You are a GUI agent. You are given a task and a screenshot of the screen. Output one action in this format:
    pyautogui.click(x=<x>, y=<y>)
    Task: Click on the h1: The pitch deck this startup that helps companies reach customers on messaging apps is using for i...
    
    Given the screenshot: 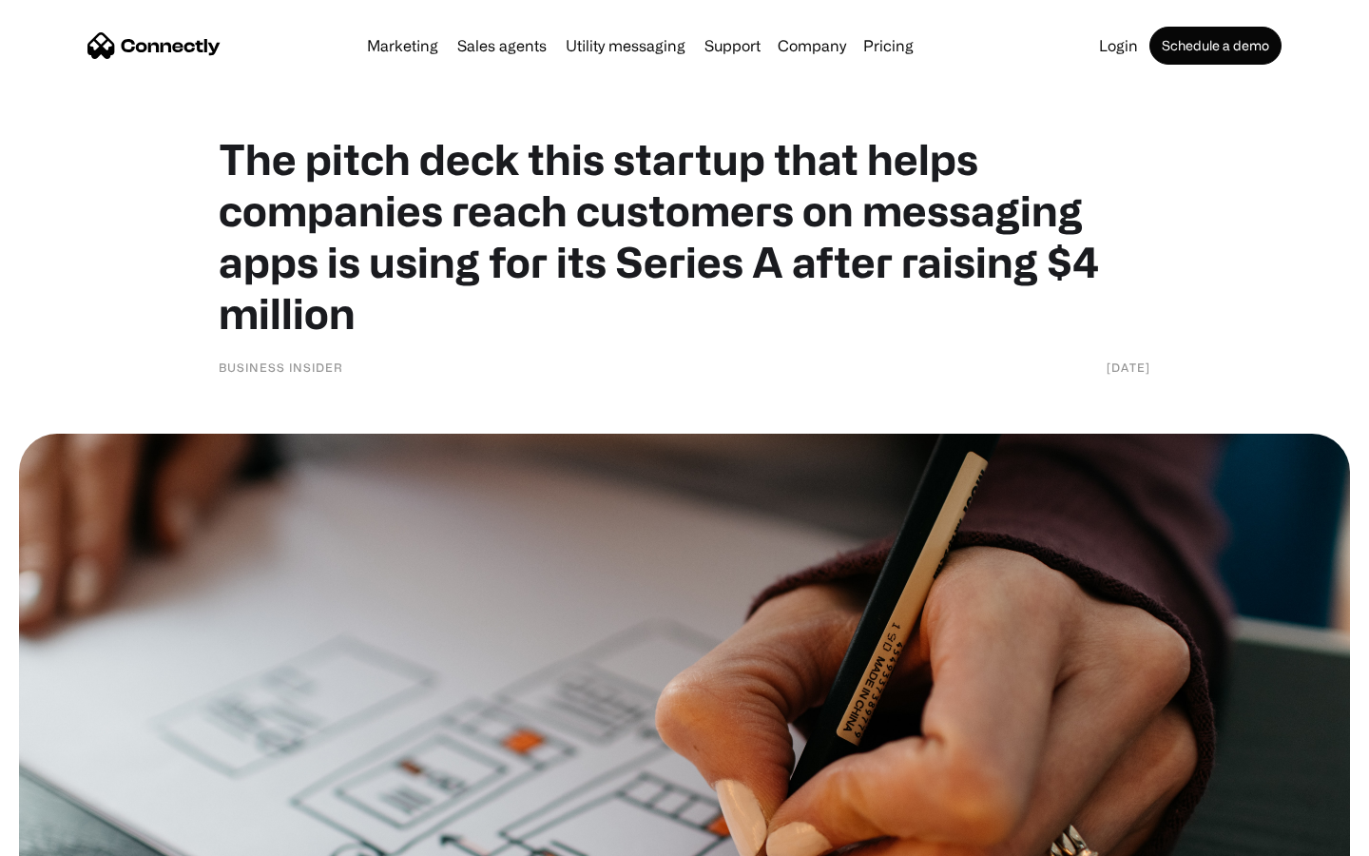 What is the action you would take?
    pyautogui.click(x=684, y=236)
    